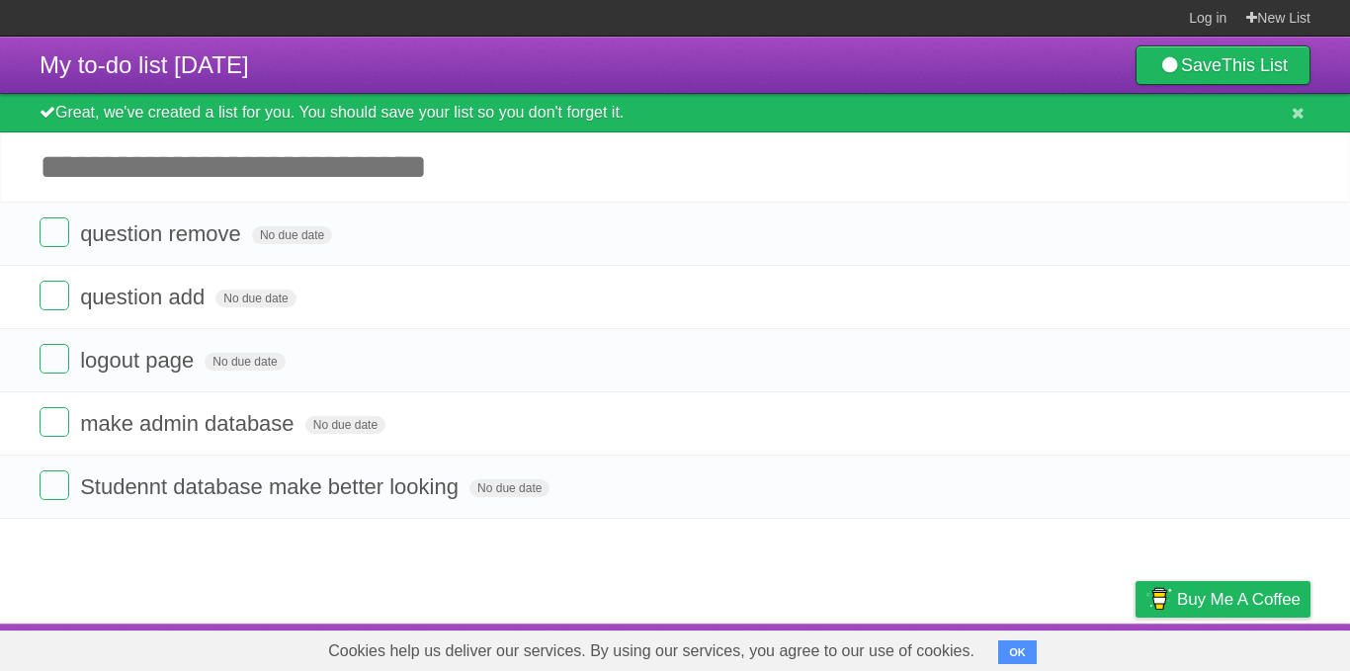 The width and height of the screenshot is (1350, 671). What do you see at coordinates (189, 423) in the screenshot?
I see `span: make admin database` at bounding box center [189, 423].